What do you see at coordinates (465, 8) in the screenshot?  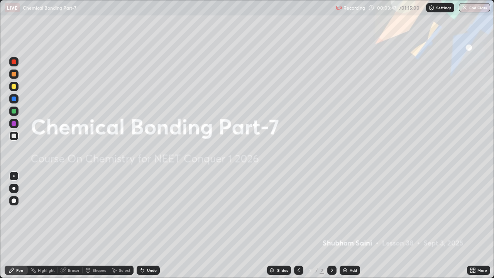 I see `img: end-class-cross` at bounding box center [465, 8].